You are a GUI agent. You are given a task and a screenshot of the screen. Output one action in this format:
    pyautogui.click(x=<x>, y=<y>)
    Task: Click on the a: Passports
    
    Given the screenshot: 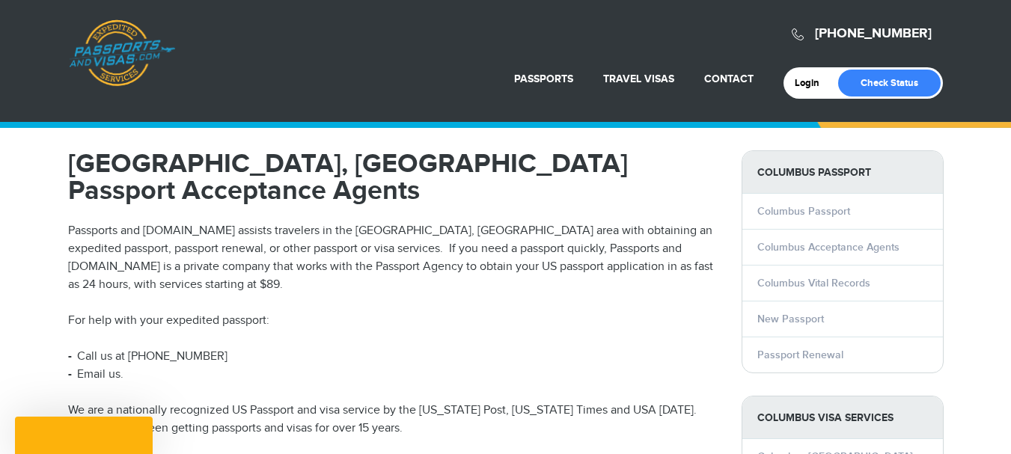 What is the action you would take?
    pyautogui.click(x=543, y=79)
    